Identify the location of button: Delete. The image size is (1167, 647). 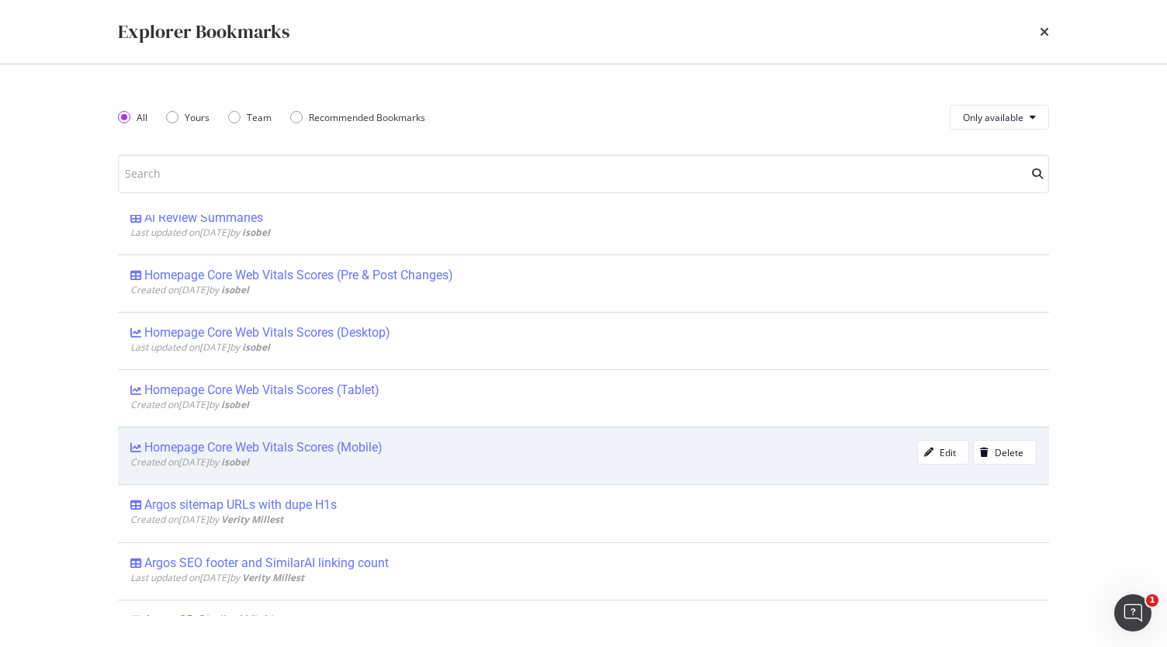
(1005, 453).